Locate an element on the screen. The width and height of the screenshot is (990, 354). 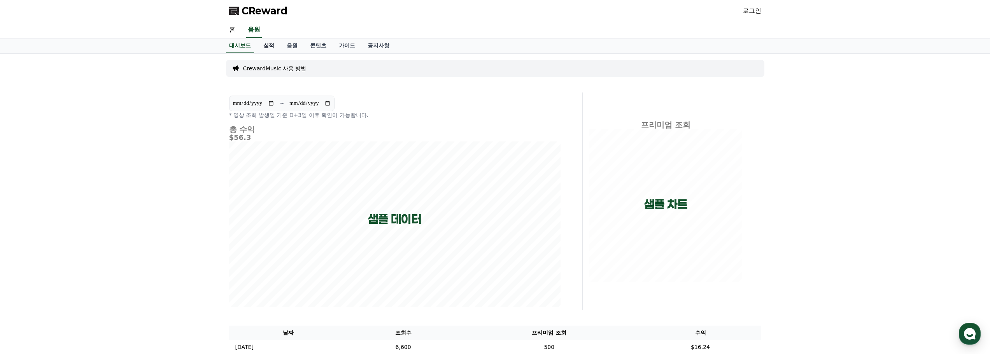
a: CrewardMusic 사용 방법 is located at coordinates (275, 68).